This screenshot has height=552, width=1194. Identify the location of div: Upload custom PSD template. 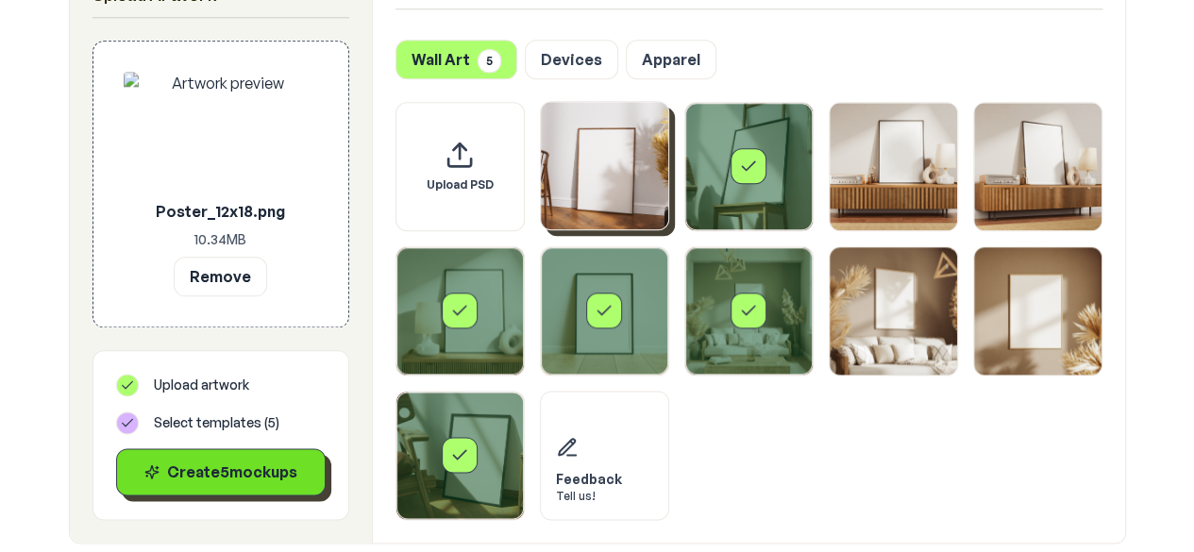
(460, 166).